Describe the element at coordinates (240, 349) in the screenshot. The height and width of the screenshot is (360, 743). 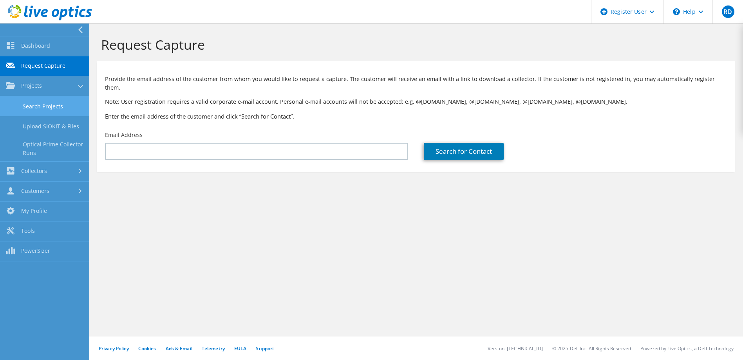
I see `a: EULA` at that location.